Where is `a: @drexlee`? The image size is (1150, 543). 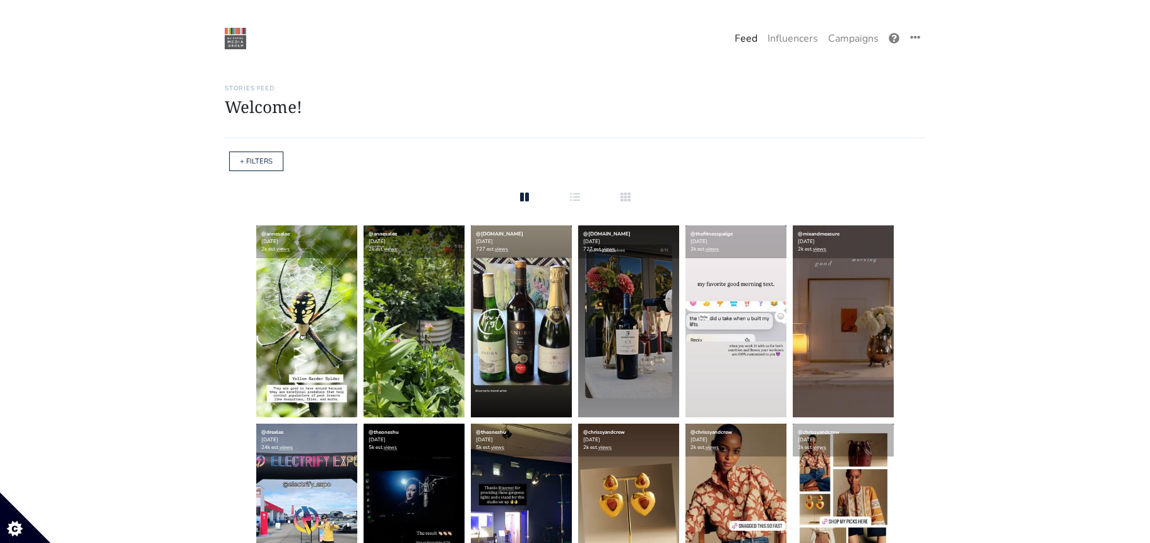 a: @drexlee is located at coordinates (272, 432).